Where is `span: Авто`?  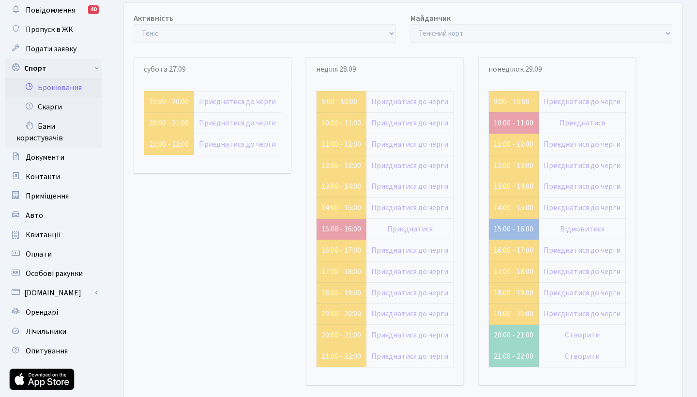 span: Авто is located at coordinates (34, 215).